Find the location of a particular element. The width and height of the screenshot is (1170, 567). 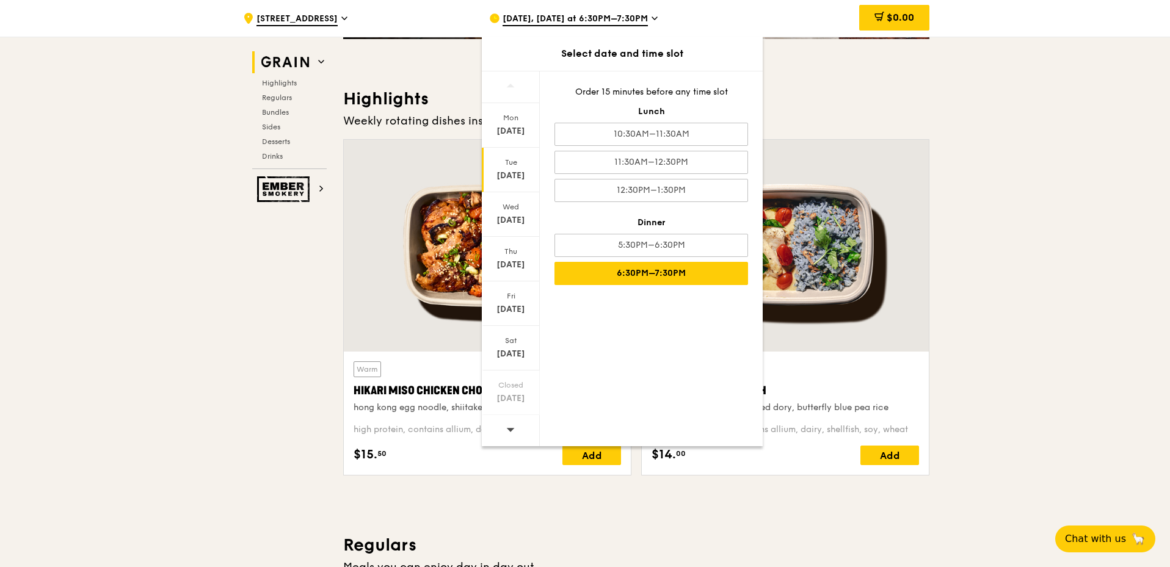

div: 6:30PM–7:30PM is located at coordinates (651, 273).